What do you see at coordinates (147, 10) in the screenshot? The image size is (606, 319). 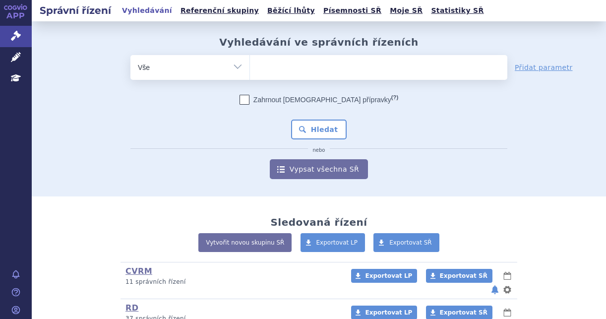 I see `a: Vyhledávání` at bounding box center [147, 10].